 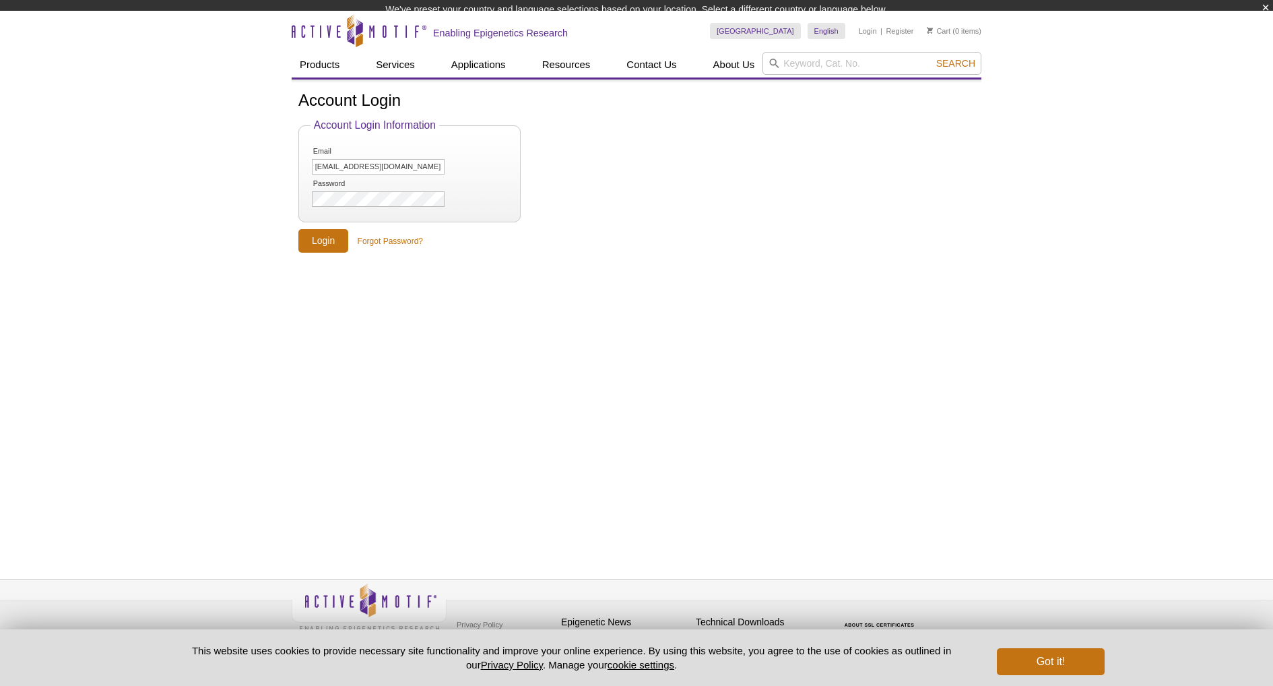 I want to click on a: Cart, so click(x=938, y=31).